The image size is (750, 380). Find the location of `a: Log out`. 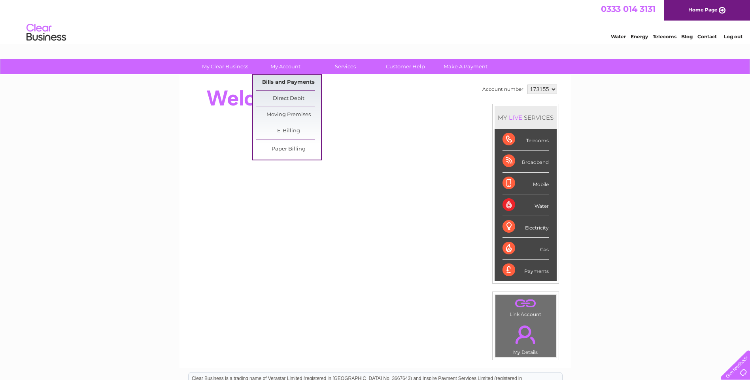

a: Log out is located at coordinates (733, 36).